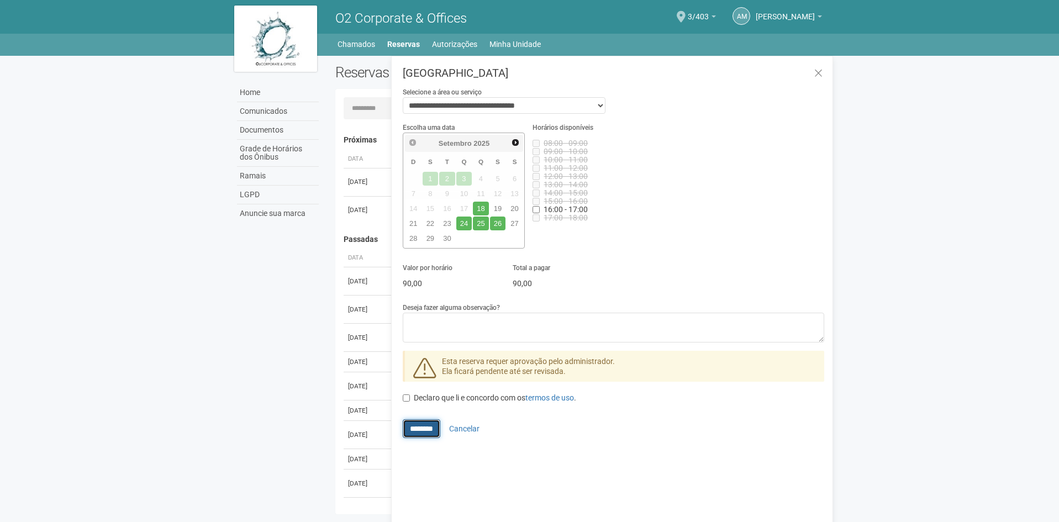  I want to click on span: Quinta, so click(481, 161).